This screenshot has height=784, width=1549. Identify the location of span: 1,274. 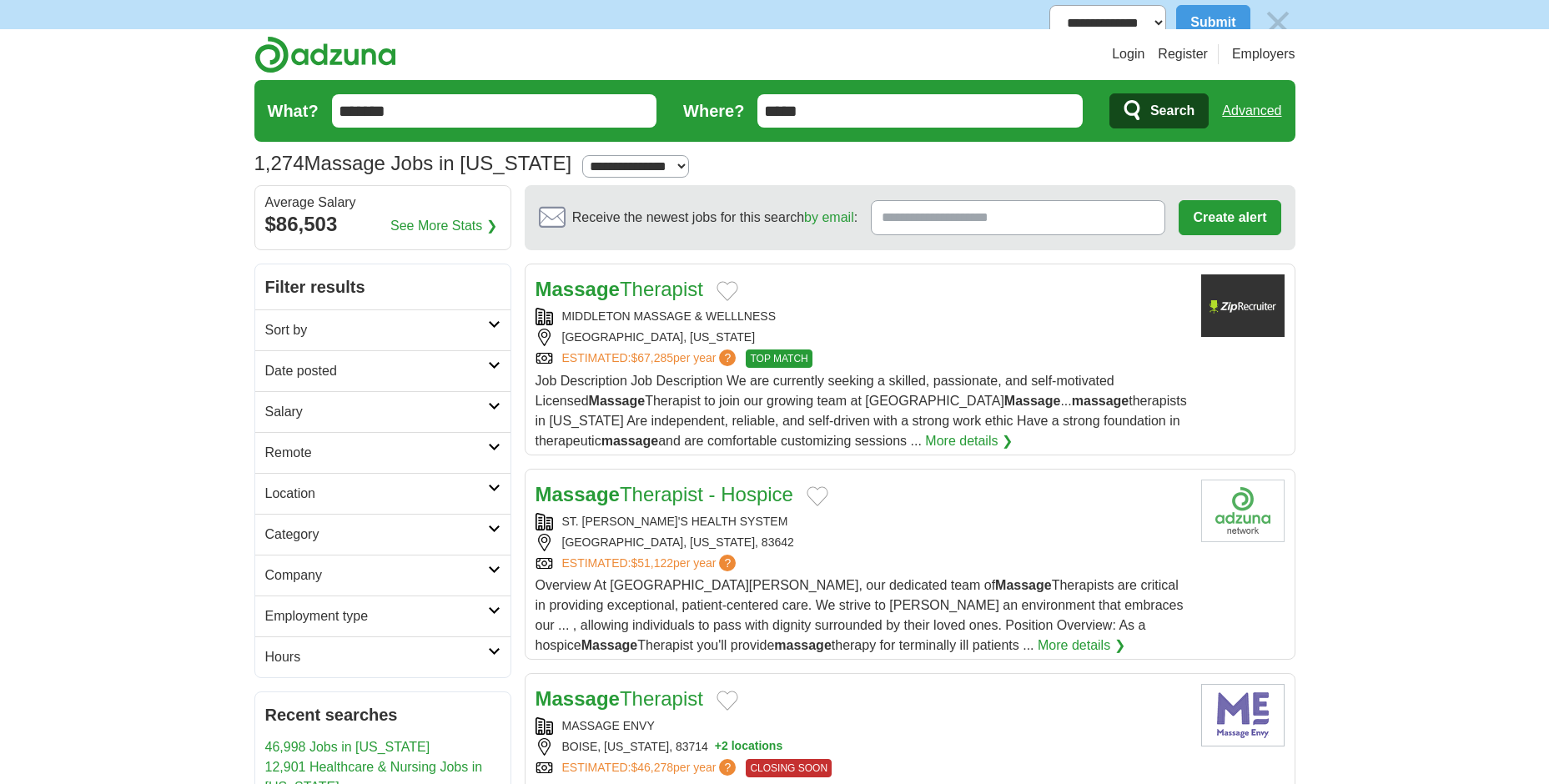
(280, 163).